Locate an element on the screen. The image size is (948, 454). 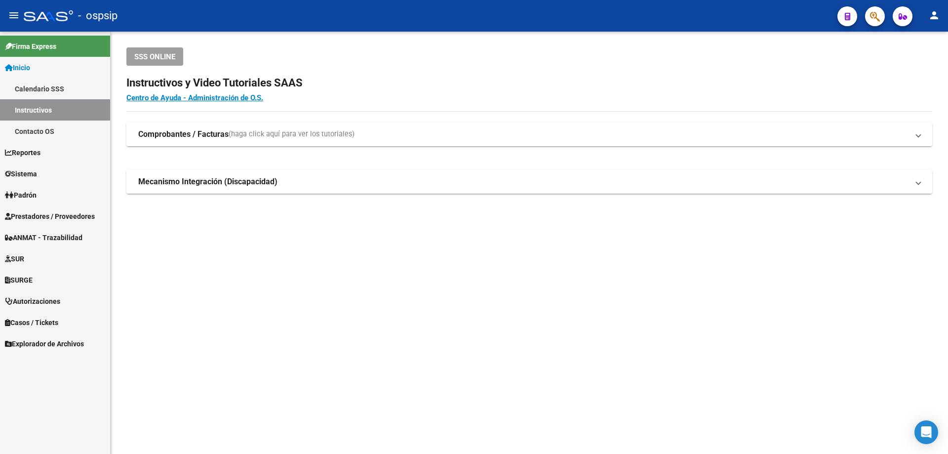
span: Padrón is located at coordinates (21, 195).